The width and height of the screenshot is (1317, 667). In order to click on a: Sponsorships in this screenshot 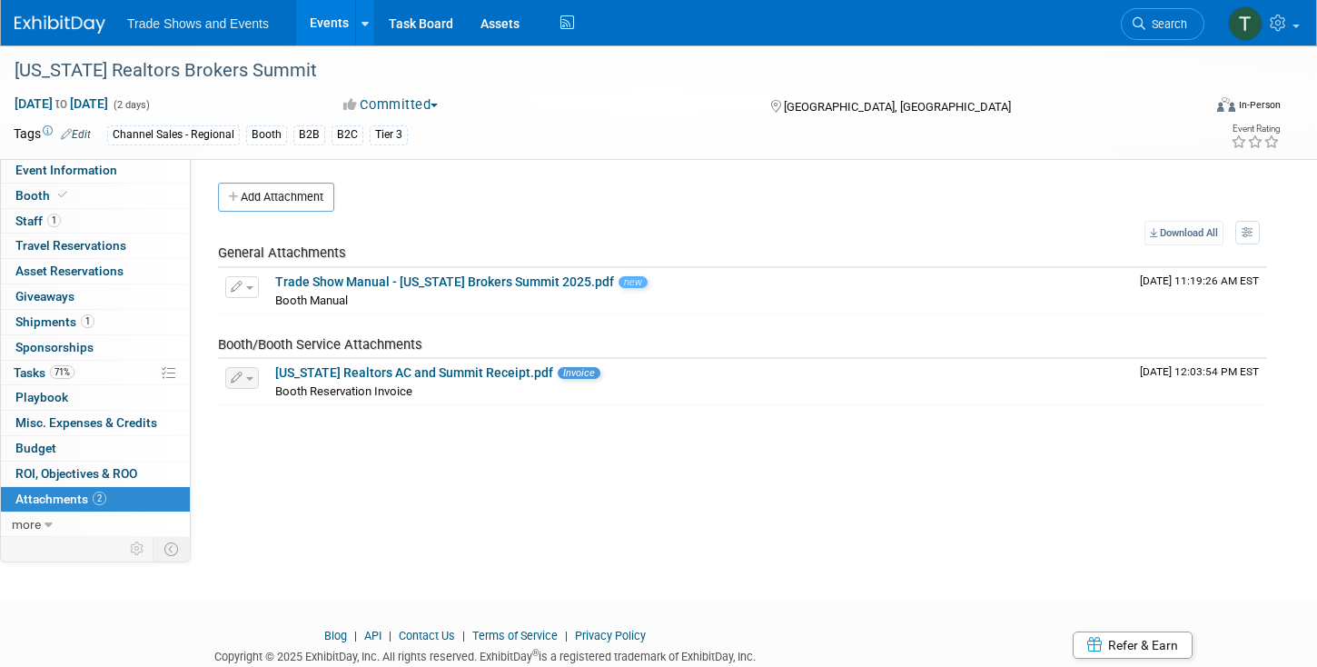, I will do `click(95, 347)`.